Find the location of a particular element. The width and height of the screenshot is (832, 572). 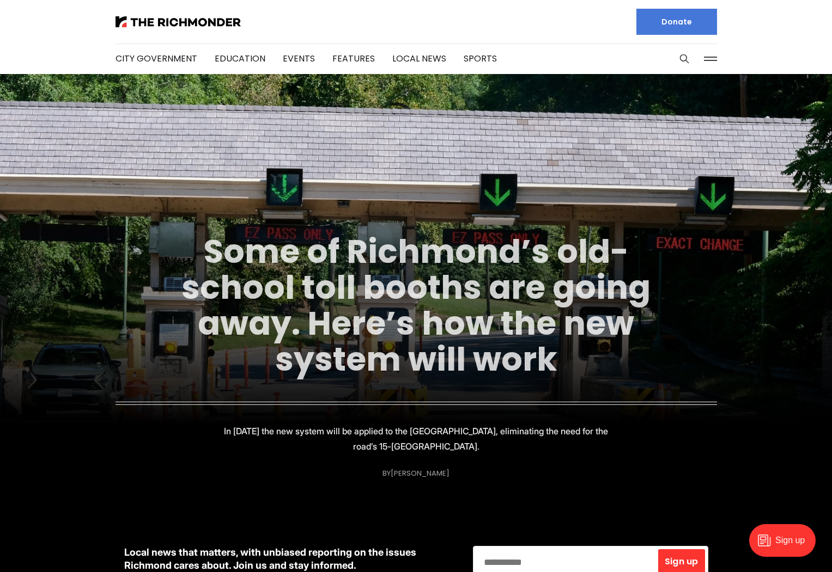

div: By is located at coordinates (416, 473).